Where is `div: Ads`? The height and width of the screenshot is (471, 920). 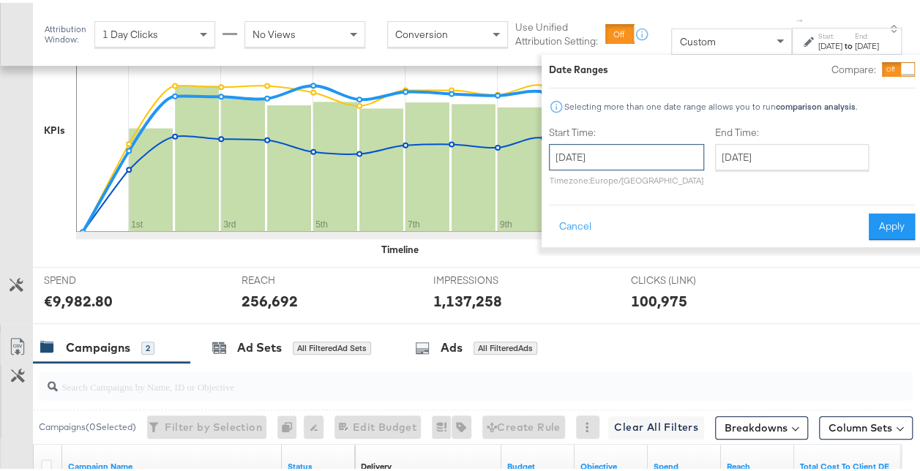
div: Ads is located at coordinates (451, 345).